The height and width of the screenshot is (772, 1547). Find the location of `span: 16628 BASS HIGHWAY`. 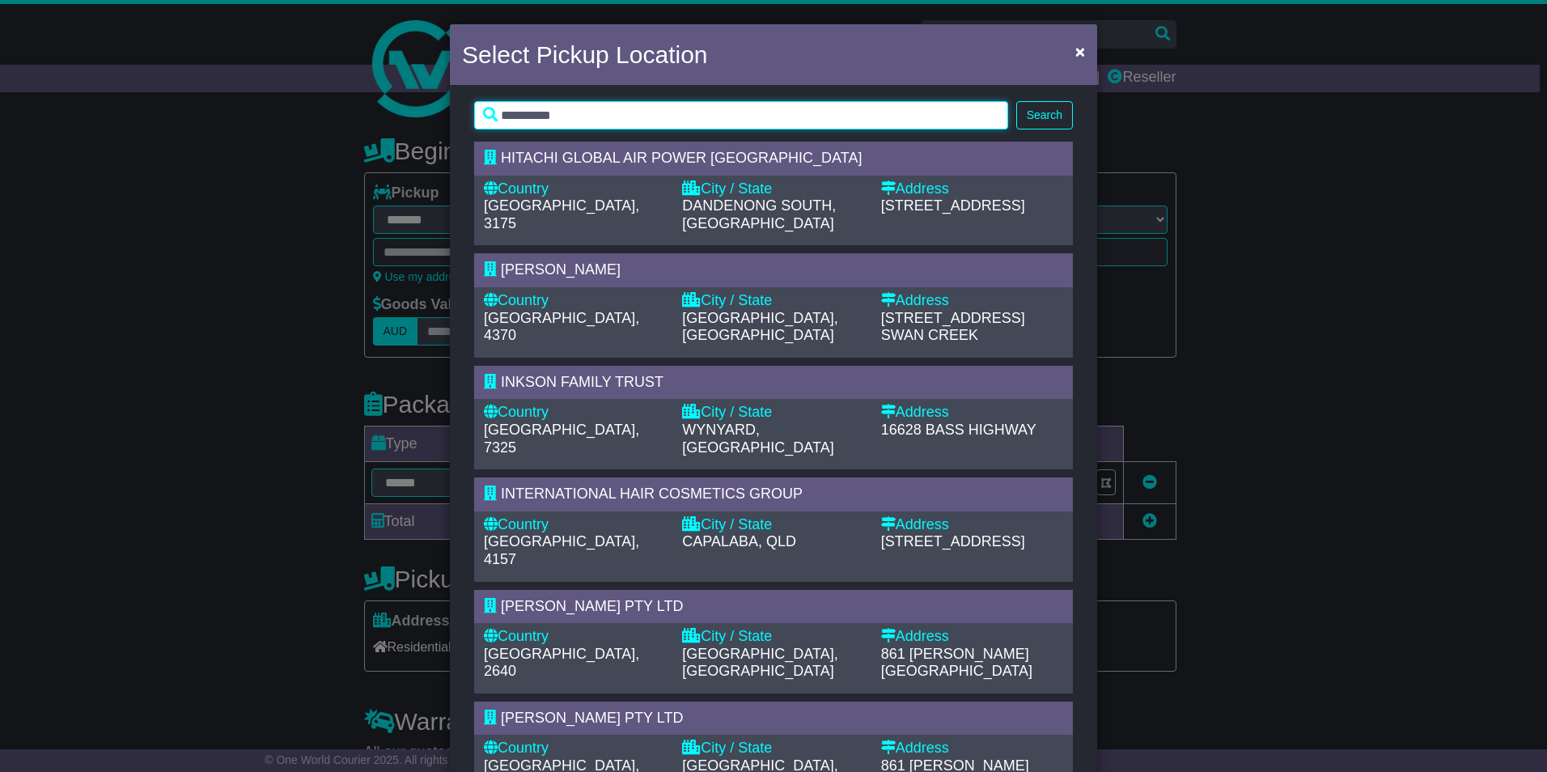

span: 16628 BASS HIGHWAY is located at coordinates (959, 430).